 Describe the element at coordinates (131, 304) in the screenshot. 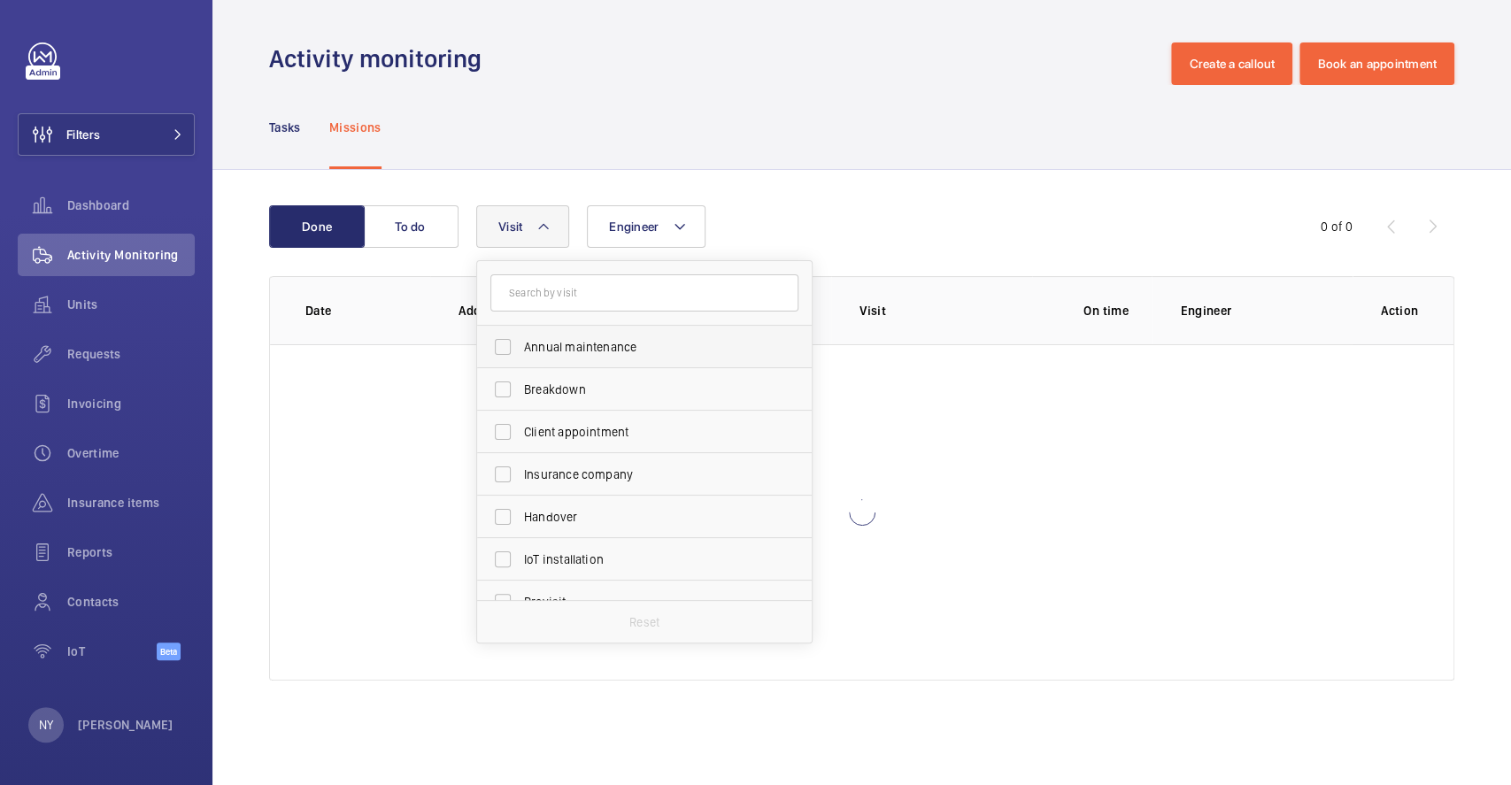

I see `span: Units` at that location.